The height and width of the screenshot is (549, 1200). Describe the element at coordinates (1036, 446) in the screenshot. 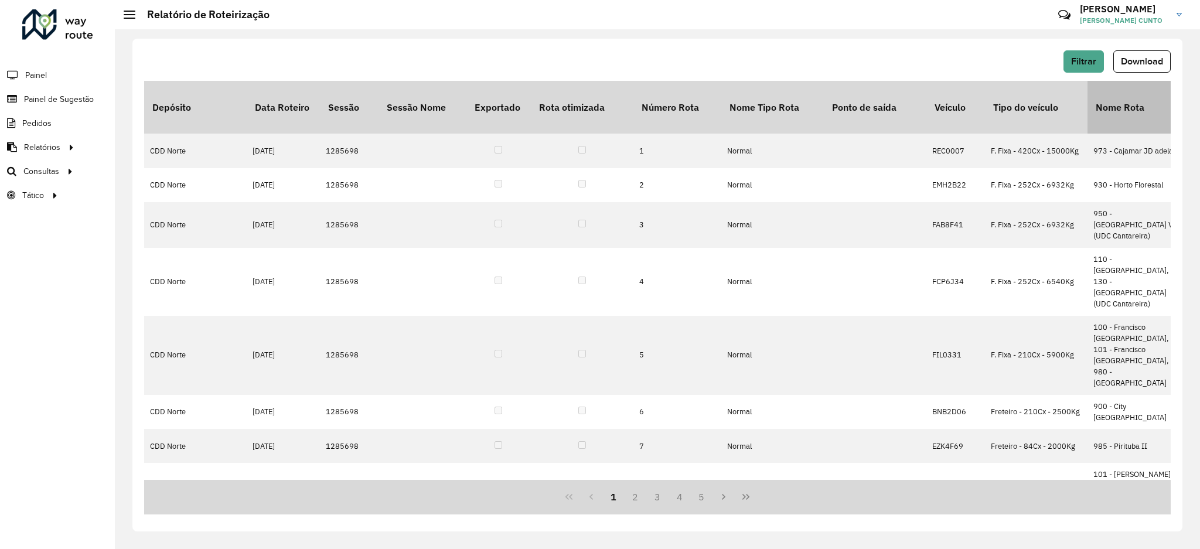

I see `td: Freteiro - 84Cx - 2000Kg` at that location.